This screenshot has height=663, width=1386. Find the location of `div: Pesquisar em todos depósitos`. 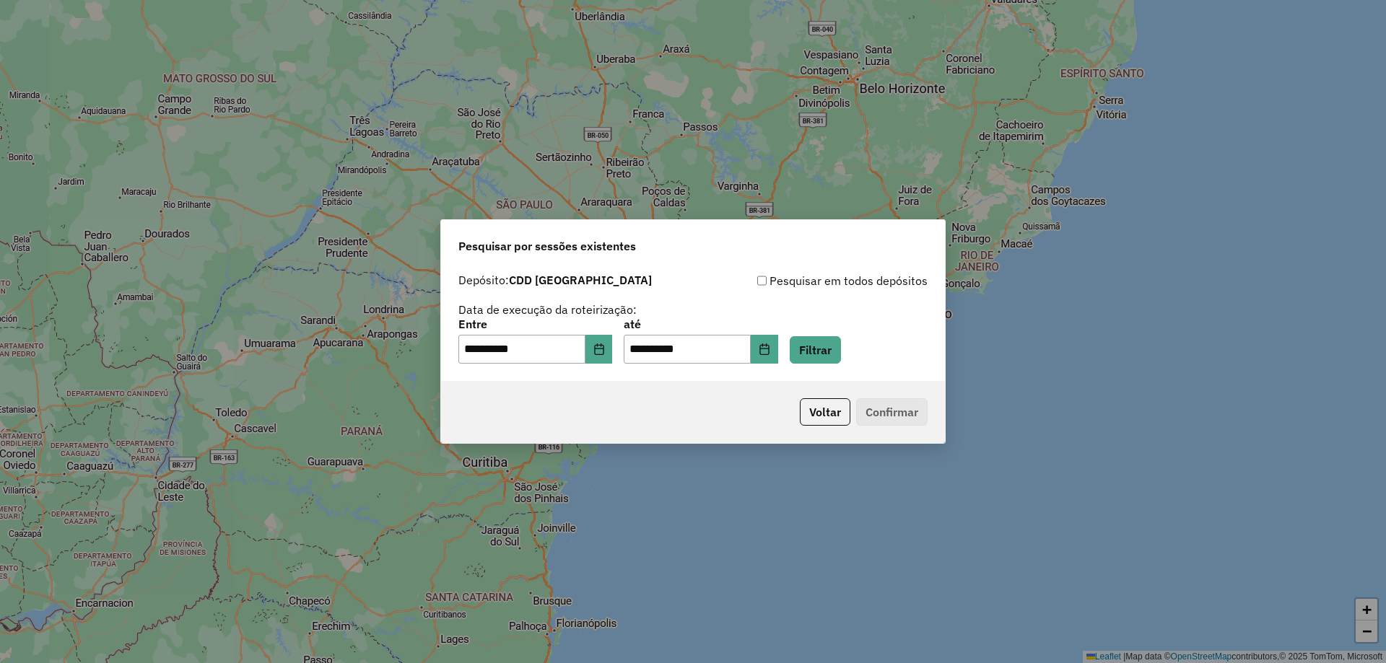

div: Pesquisar em todos depósitos is located at coordinates (810, 281).